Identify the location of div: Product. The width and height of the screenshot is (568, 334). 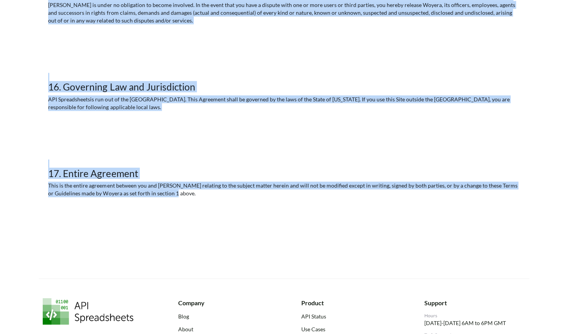
(352, 303).